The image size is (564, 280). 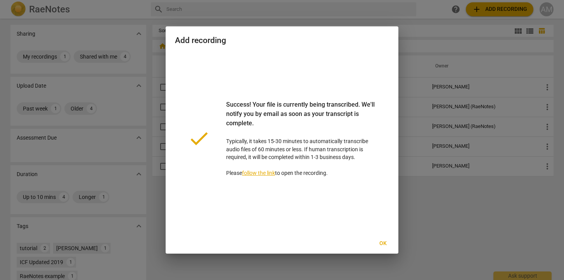 What do you see at coordinates (383, 244) in the screenshot?
I see `button: Ok` at bounding box center [383, 244].